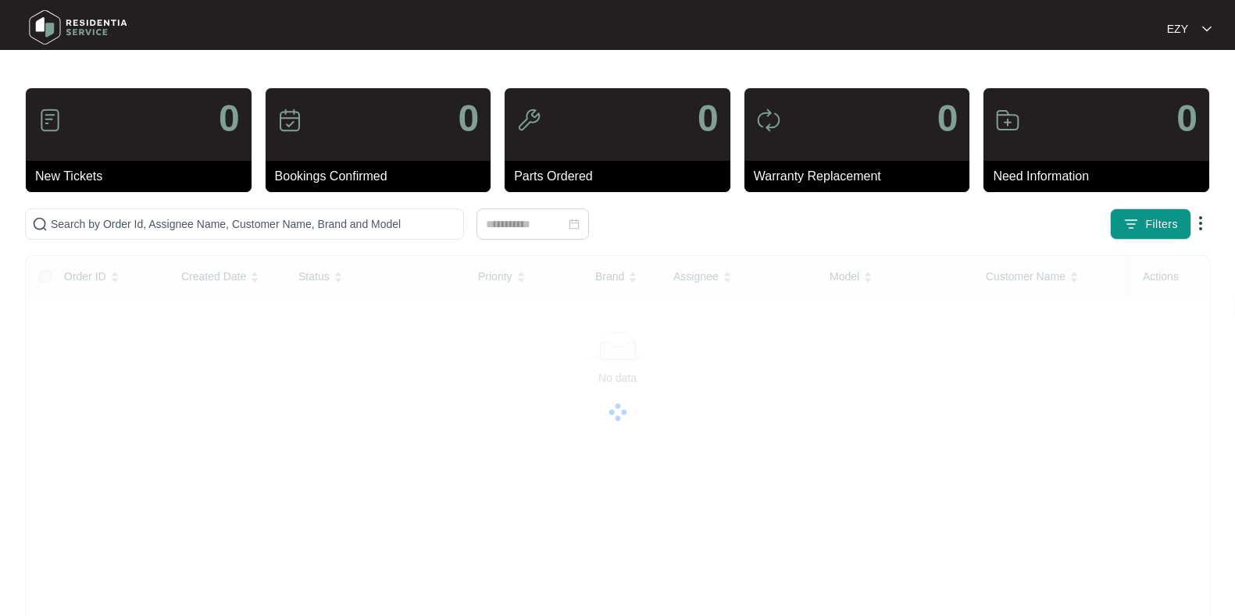  Describe the element at coordinates (254, 224) in the screenshot. I see `input: Search by Order Id, Assignee Name, Customer Name, Brand and Model` at that location.